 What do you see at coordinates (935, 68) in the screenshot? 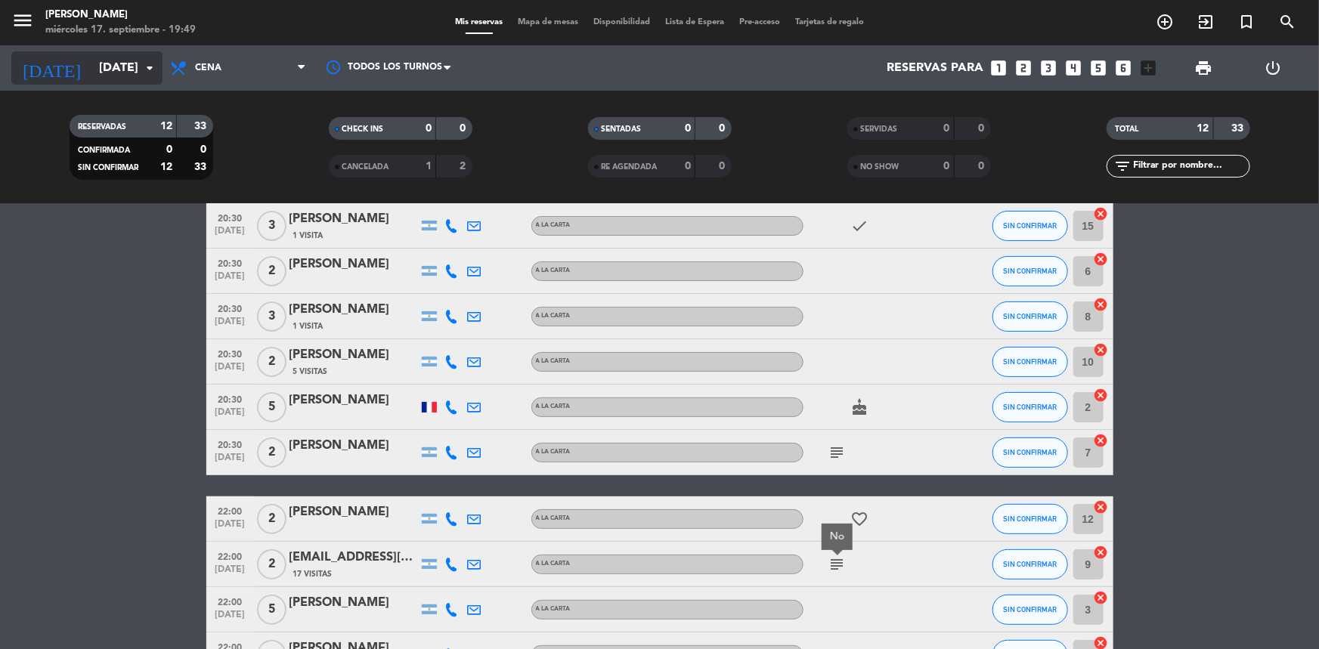
I see `span: Reservas para` at bounding box center [935, 68].